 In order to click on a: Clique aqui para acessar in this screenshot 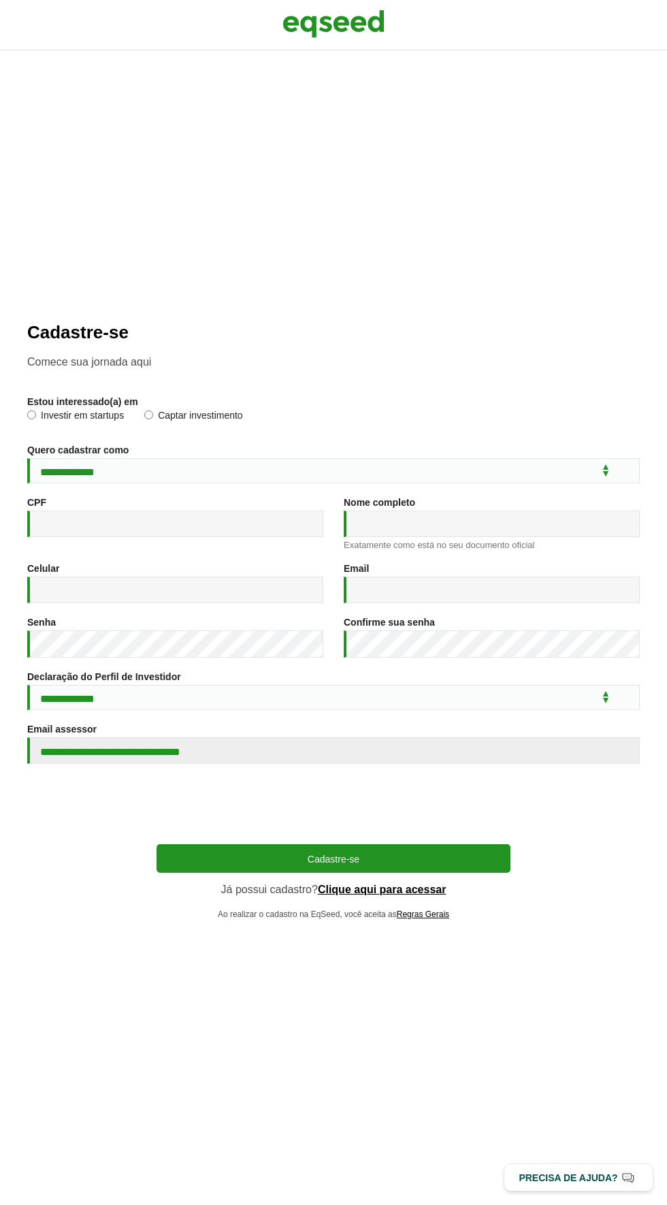, I will do `click(382, 890)`.